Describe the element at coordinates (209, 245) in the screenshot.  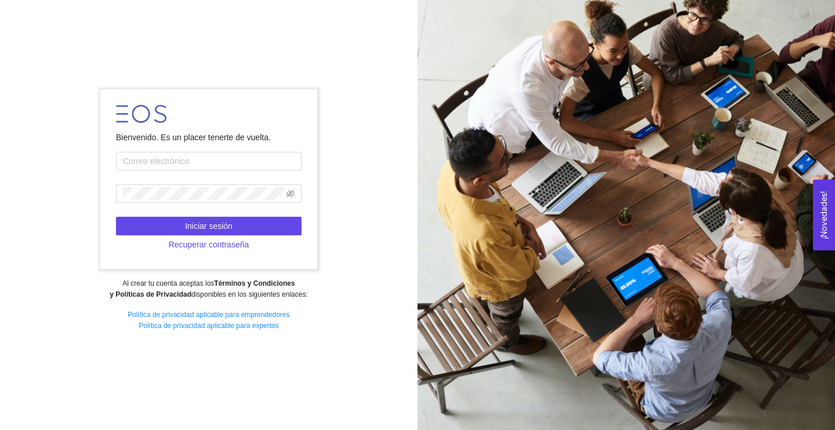
I see `a: Recuperar contraseña` at that location.